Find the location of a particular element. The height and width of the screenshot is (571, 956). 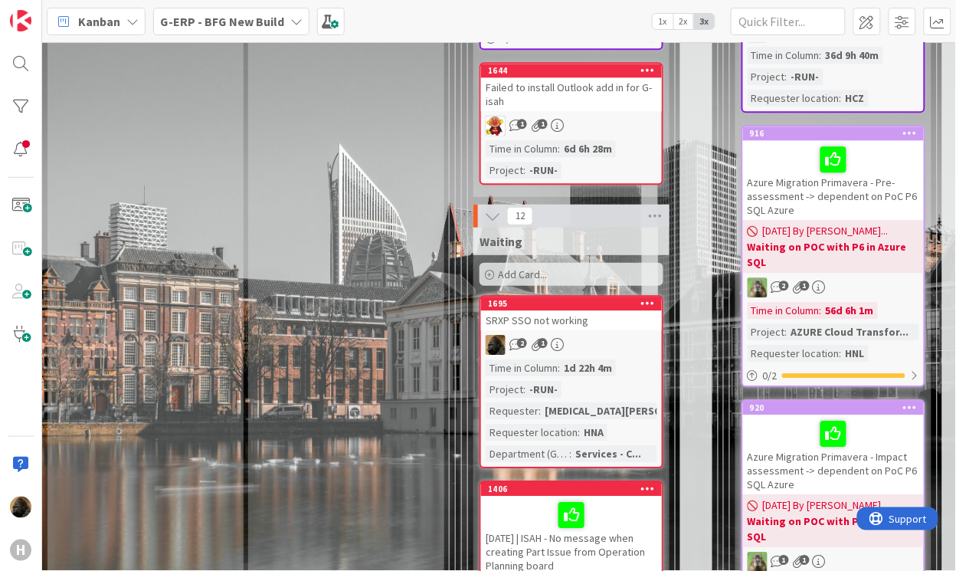

div: H is located at coordinates (21, 550).